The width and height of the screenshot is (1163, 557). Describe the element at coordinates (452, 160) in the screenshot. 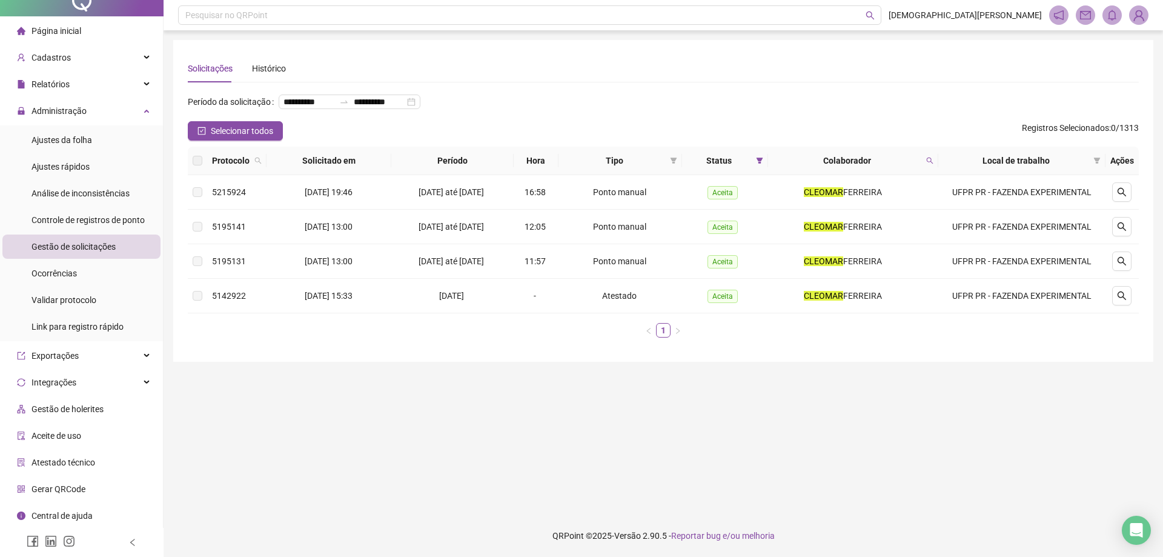

I see `th: Período` at that location.